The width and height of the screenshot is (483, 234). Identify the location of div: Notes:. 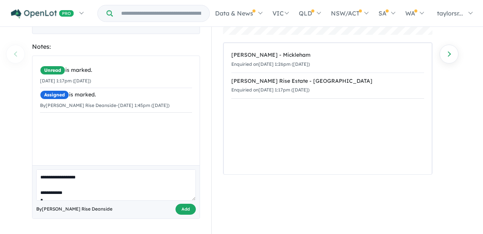
(116, 46).